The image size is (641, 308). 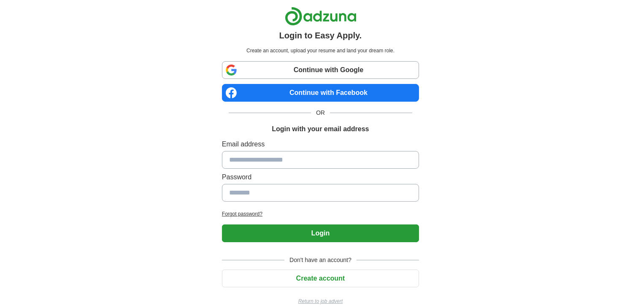 What do you see at coordinates (320, 129) in the screenshot?
I see `h1: Login with your email address` at bounding box center [320, 129].